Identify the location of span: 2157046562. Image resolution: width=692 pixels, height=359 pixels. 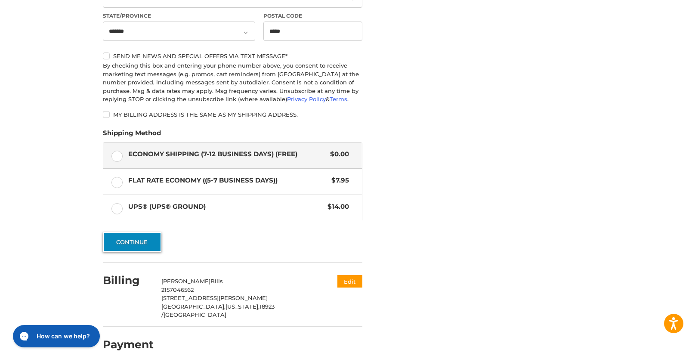
(177, 290).